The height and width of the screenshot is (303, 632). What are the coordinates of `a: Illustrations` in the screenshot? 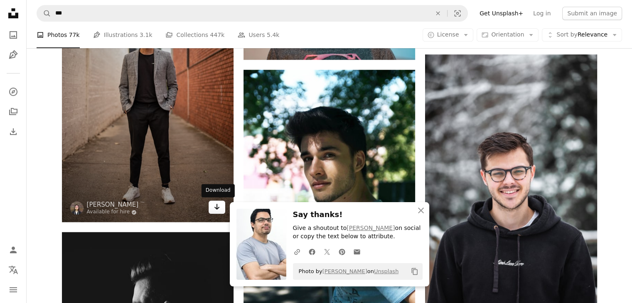 It's located at (13, 55).